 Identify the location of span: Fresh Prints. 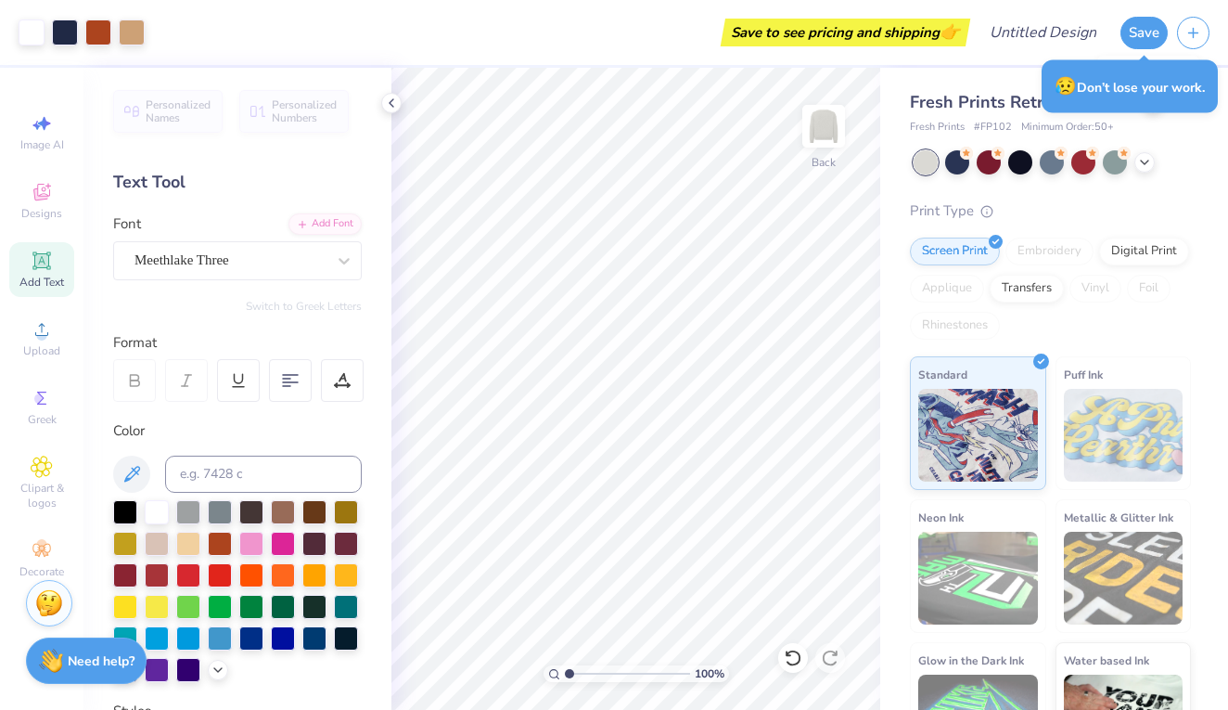
(937, 127).